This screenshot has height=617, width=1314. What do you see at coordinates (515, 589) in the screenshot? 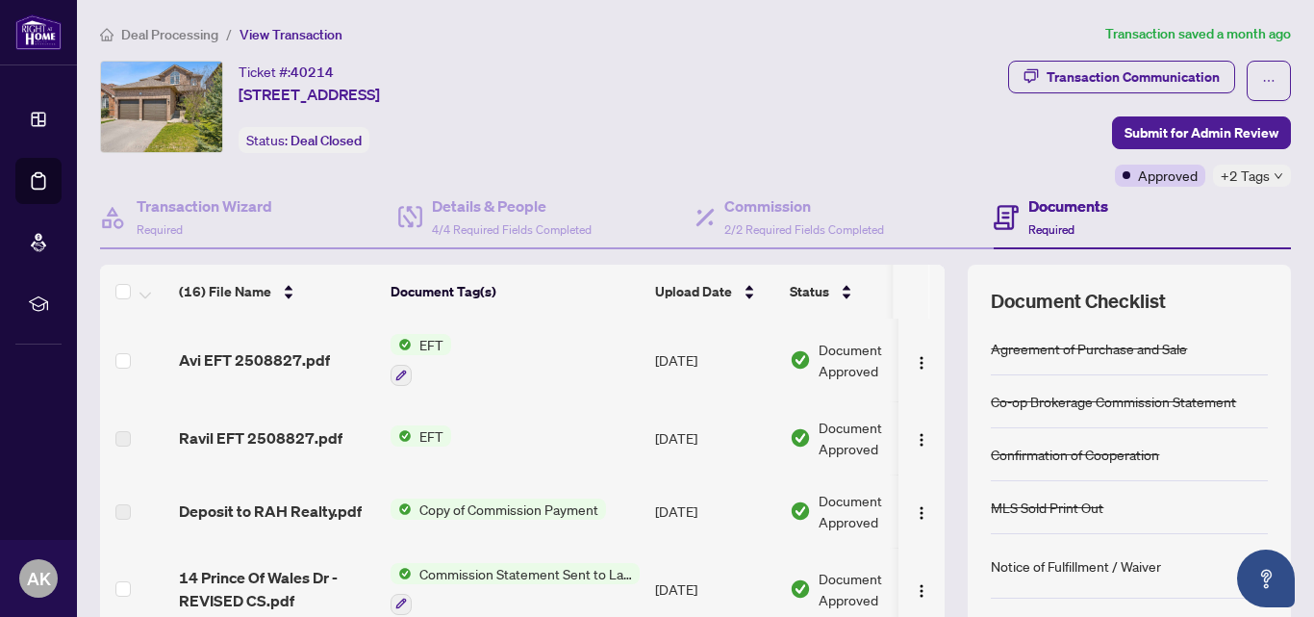
I see `button: Status IconCommission Statement Sent to Lawyer` at bounding box center [515, 589].